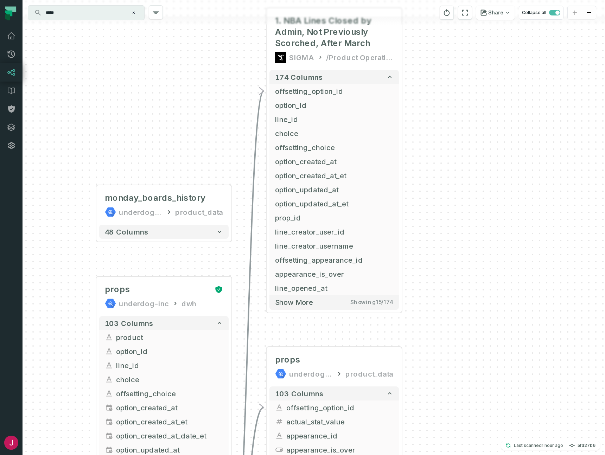  What do you see at coordinates (170, 436) in the screenshot?
I see `span: option_created_at_date_et` at bounding box center [170, 436].